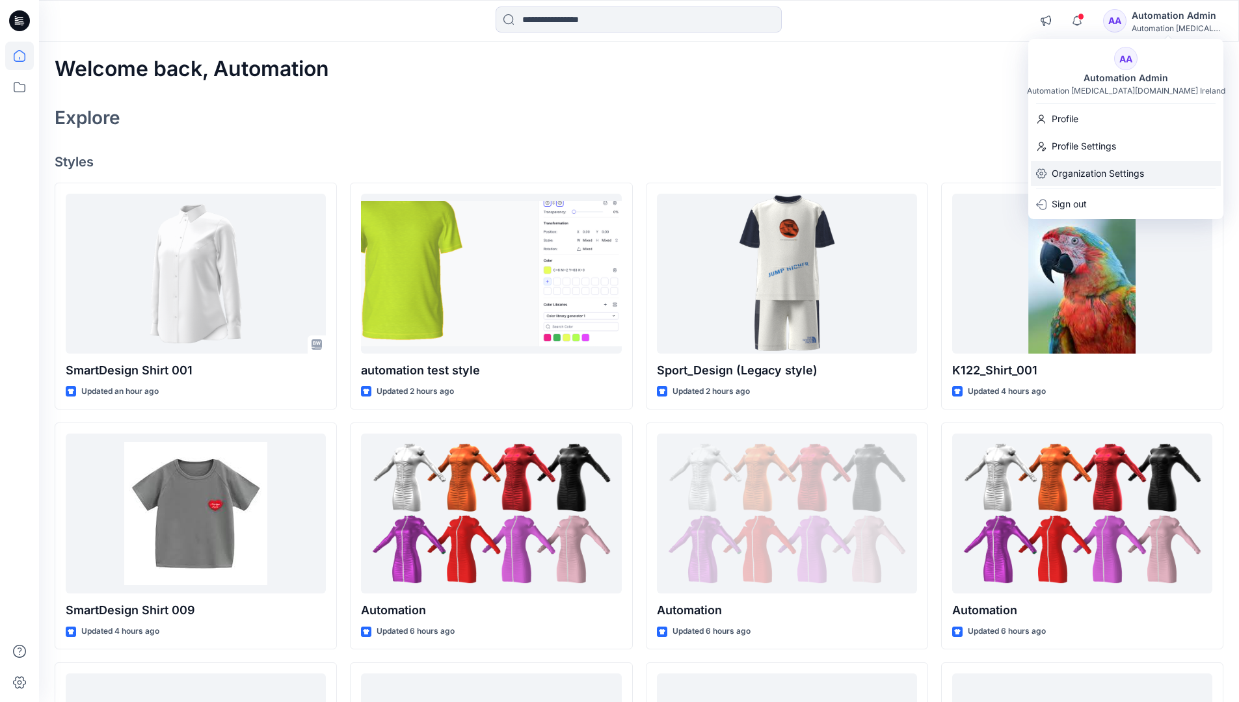 The height and width of the screenshot is (702, 1239). What do you see at coordinates (787, 371) in the screenshot?
I see `p: Sport_Design (Legacy style)` at bounding box center [787, 371].